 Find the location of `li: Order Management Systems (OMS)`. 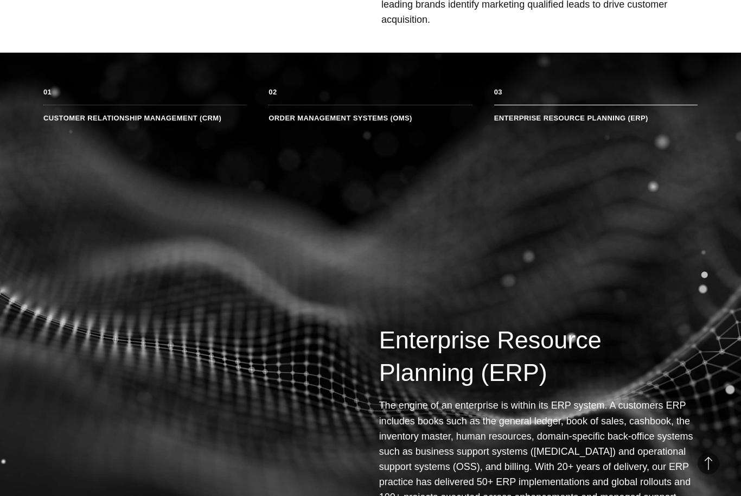

li: Order Management Systems (OMS) is located at coordinates (370, 113).